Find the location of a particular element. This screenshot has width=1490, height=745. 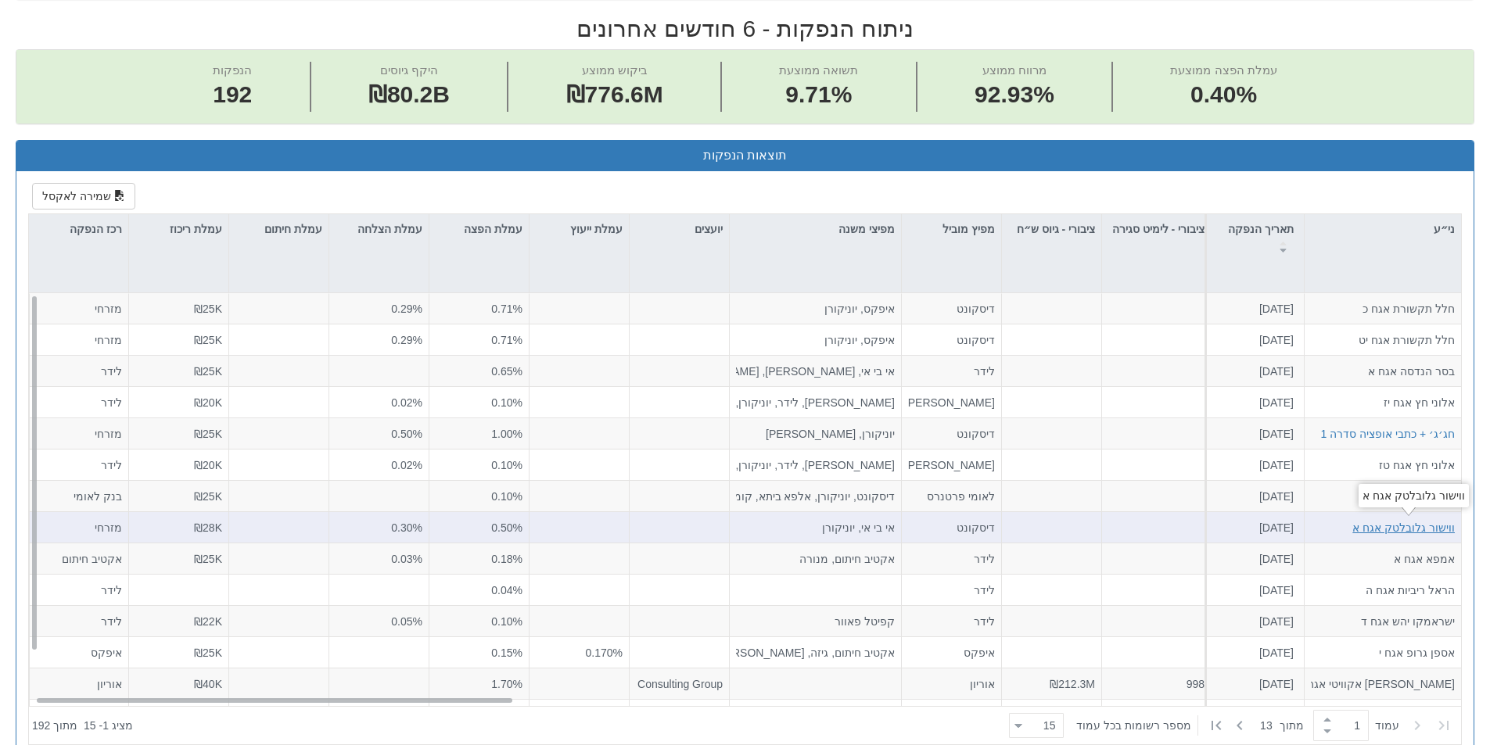

div: חלל תקשורת אגח כ is located at coordinates (1383, 309).